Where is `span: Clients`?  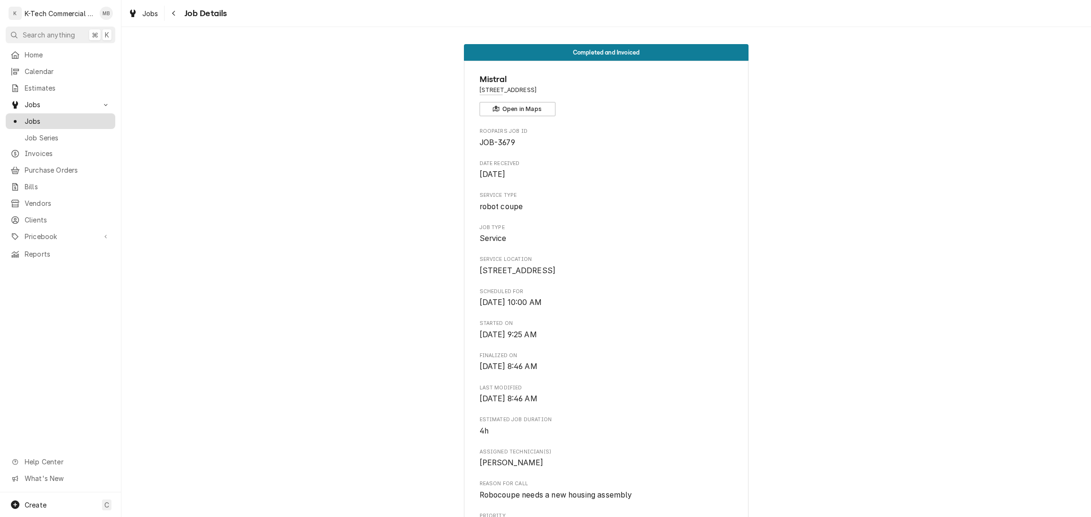 span: Clients is located at coordinates (67, 220).